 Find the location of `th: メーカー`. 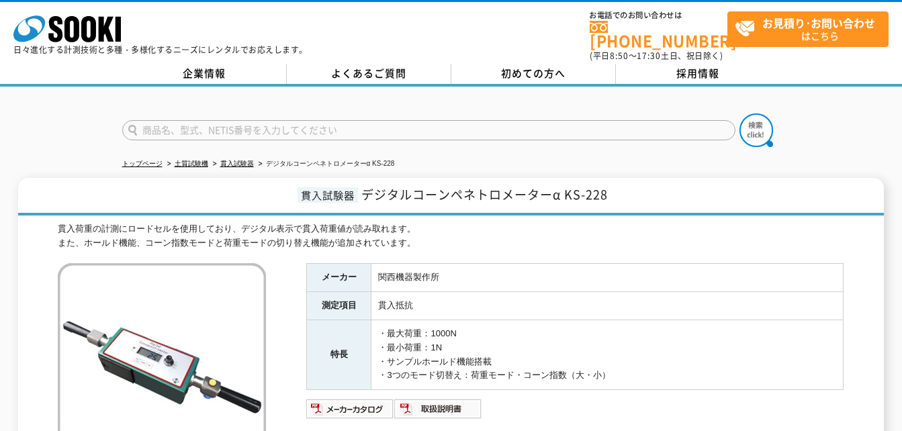

th: メーカー is located at coordinates (339, 278).